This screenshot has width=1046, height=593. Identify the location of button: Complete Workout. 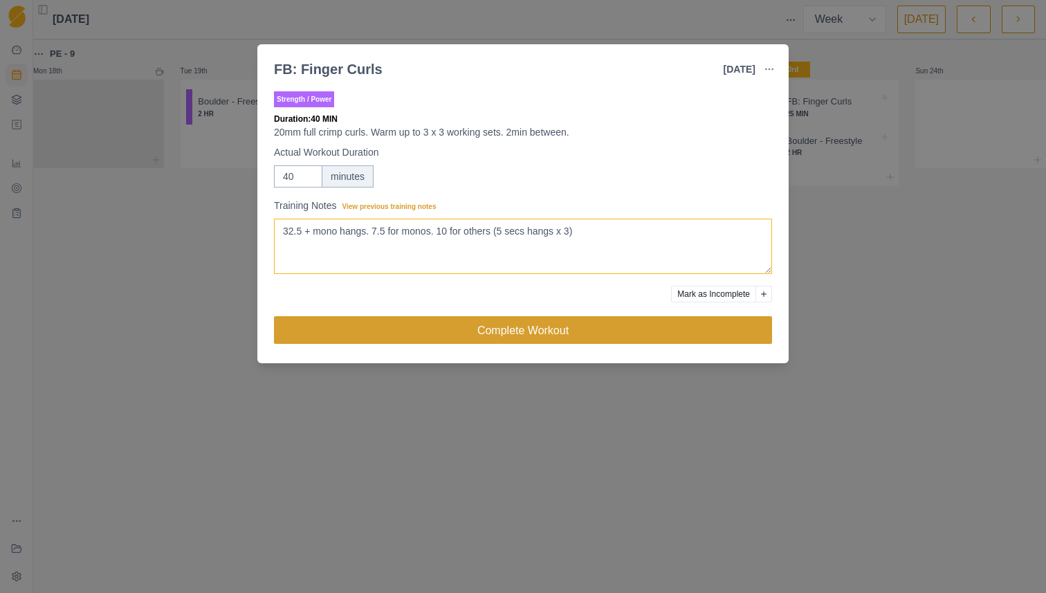
(523, 330).